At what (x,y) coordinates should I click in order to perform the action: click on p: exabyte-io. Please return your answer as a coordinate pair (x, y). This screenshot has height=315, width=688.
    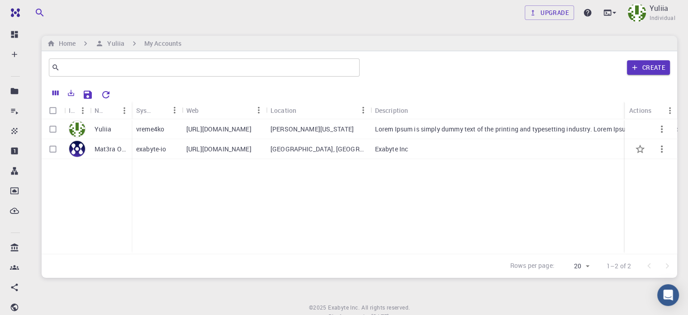
    Looking at the image, I should click on (151, 149).